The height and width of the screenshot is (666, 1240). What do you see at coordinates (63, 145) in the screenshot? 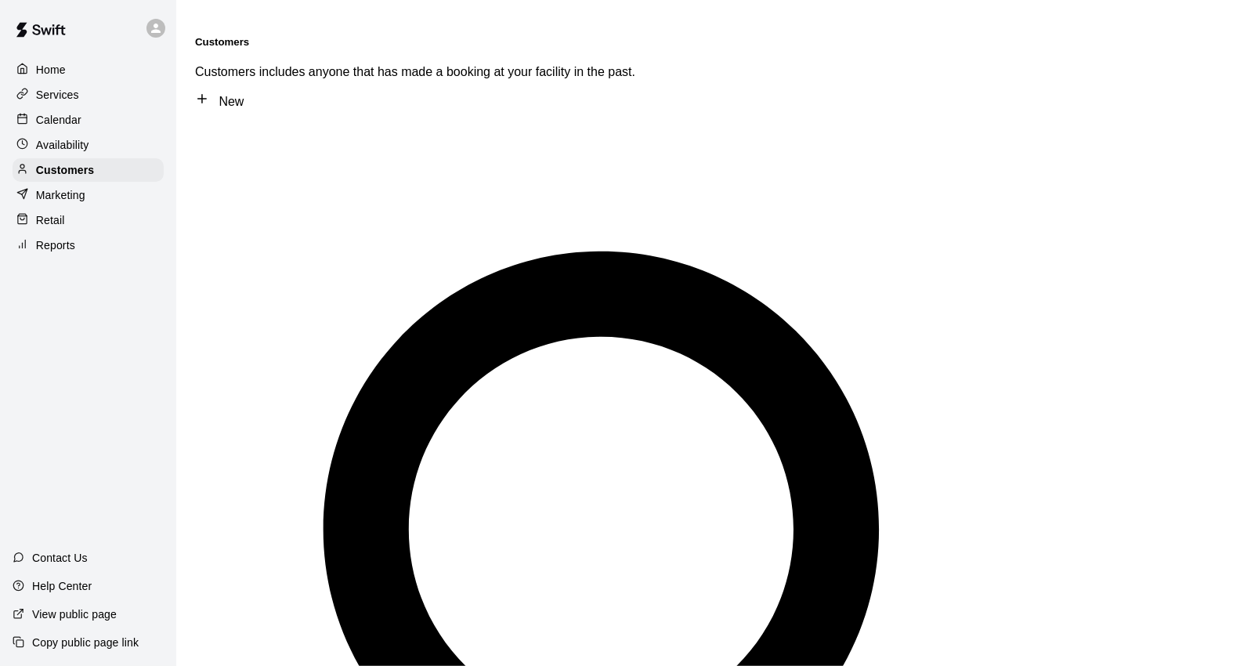
I see `p: Availability` at bounding box center [63, 145].